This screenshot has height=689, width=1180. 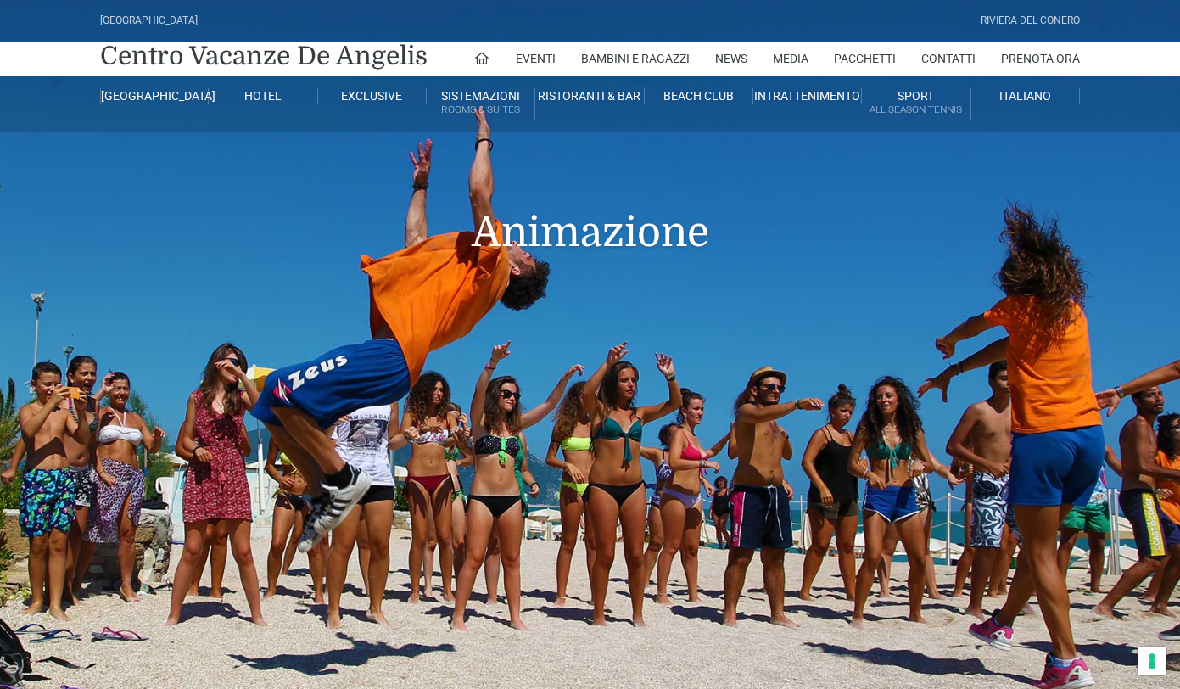 What do you see at coordinates (1025, 96) in the screenshot?
I see `span: Italiano` at bounding box center [1025, 96].